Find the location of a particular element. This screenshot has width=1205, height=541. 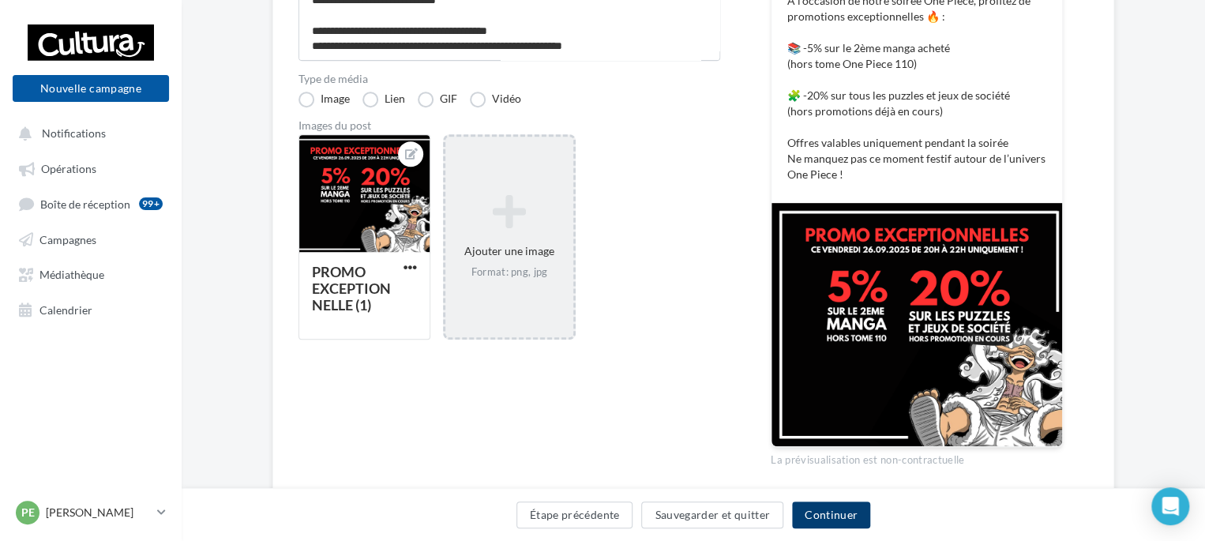

a: Opérations is located at coordinates (91, 167).